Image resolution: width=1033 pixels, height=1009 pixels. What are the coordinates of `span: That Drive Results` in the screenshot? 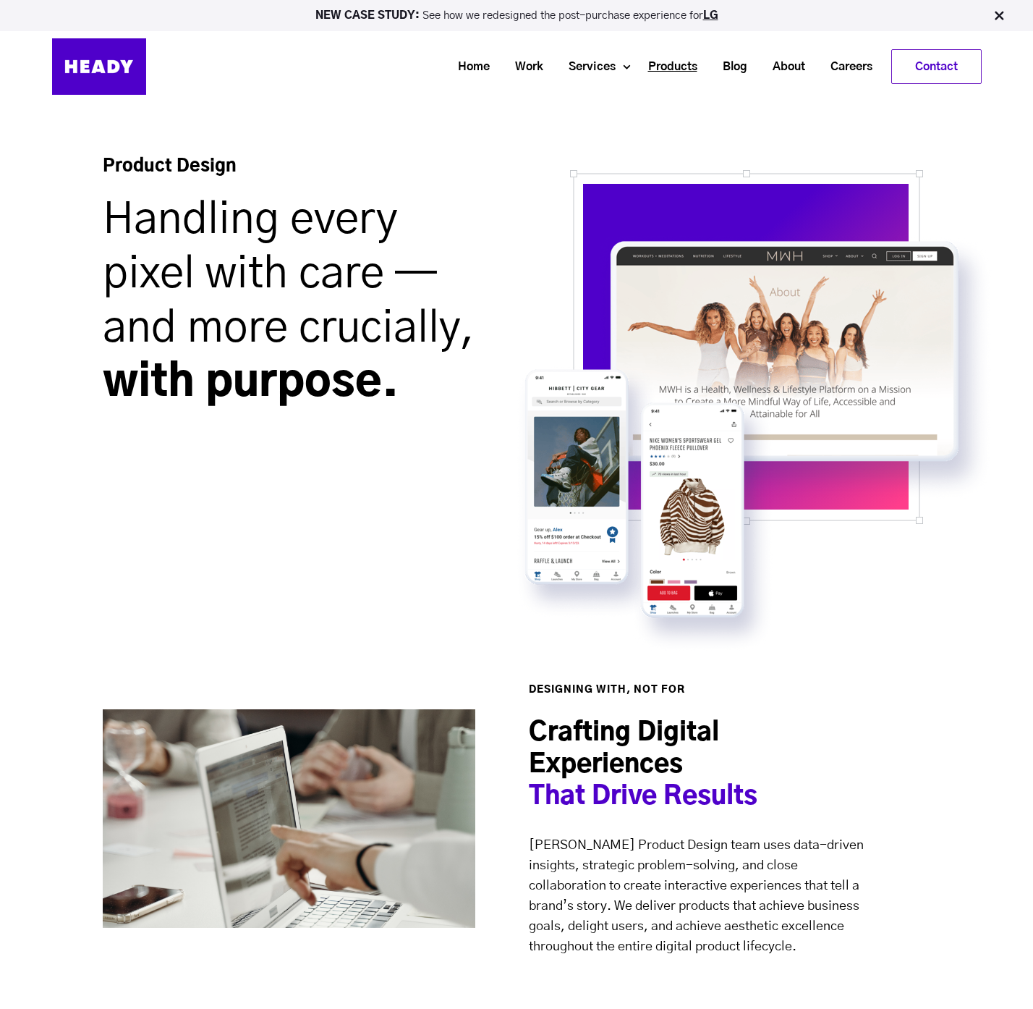 It's located at (643, 796).